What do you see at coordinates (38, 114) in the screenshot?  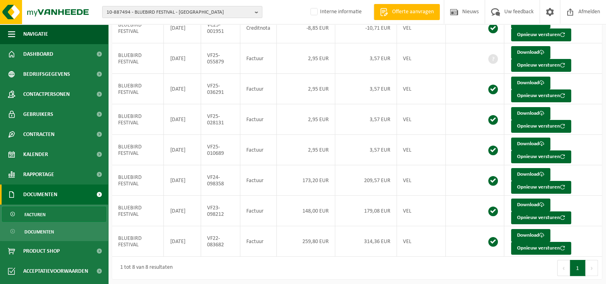 I see `span: Gebruikers` at bounding box center [38, 114].